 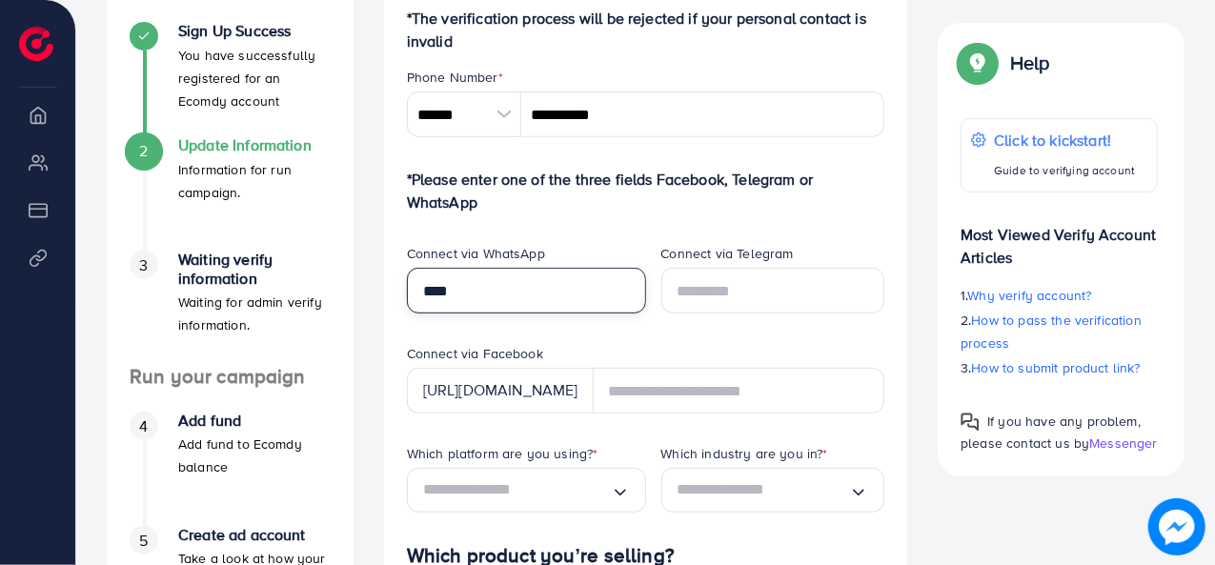 I want to click on span: 4, so click(x=143, y=426).